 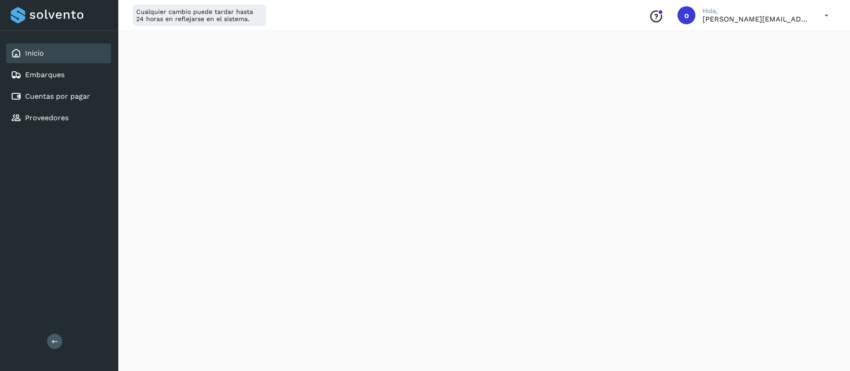 What do you see at coordinates (45, 74) in the screenshot?
I see `a: Embarques` at bounding box center [45, 74].